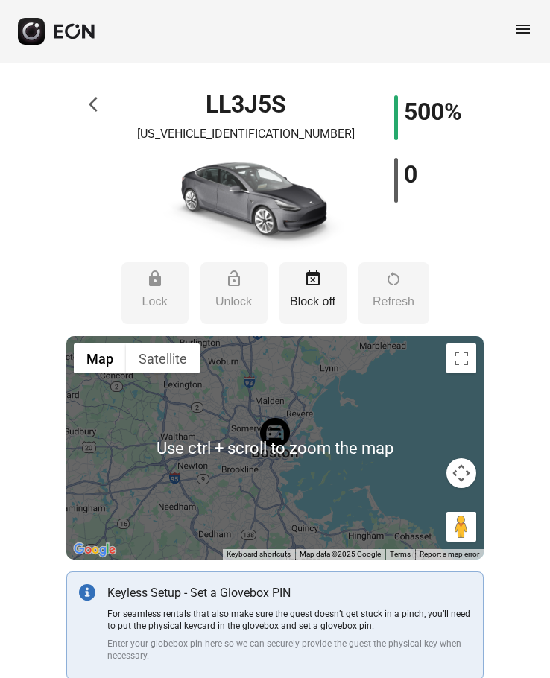 The height and width of the screenshot is (678, 550). What do you see at coordinates (246, 201) in the screenshot?
I see `img: car` at bounding box center [246, 201].